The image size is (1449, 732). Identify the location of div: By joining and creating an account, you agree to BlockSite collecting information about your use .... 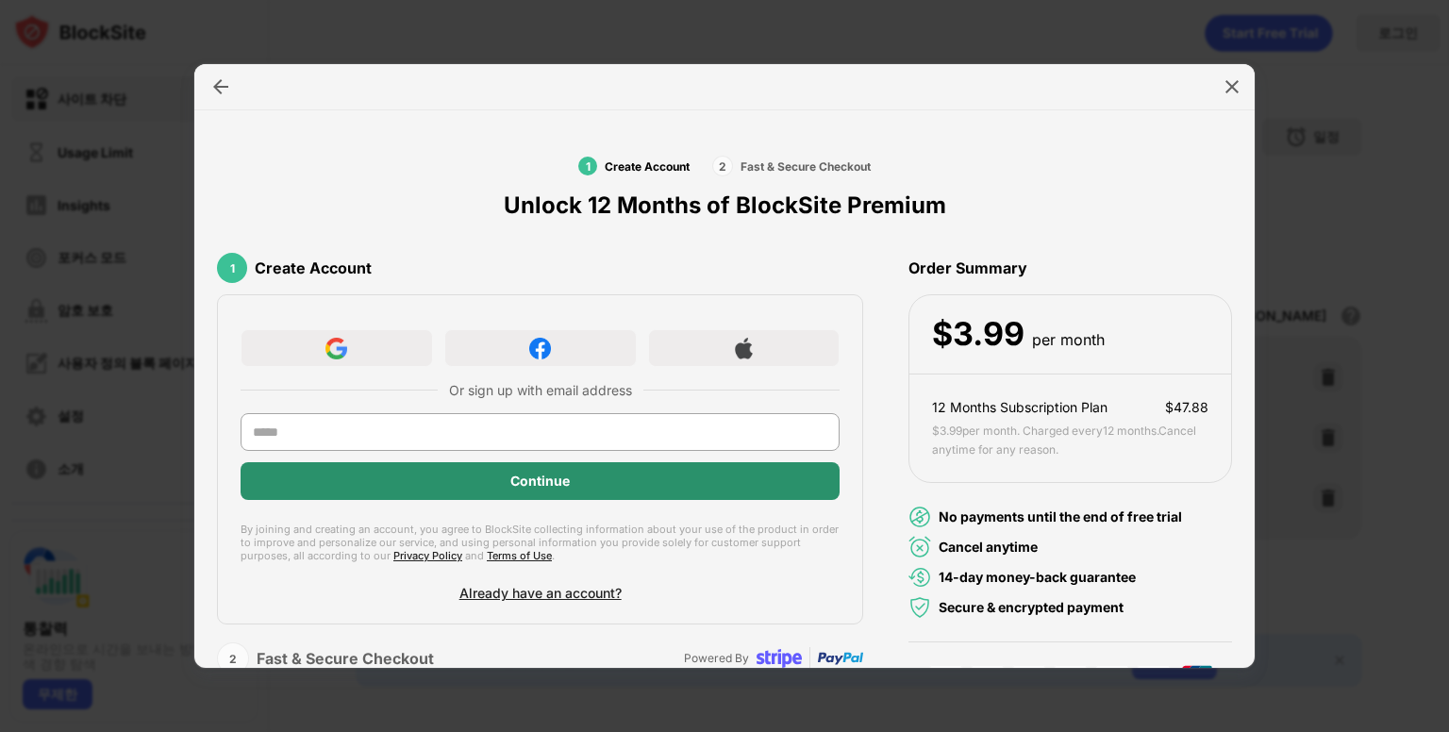
(539, 542).